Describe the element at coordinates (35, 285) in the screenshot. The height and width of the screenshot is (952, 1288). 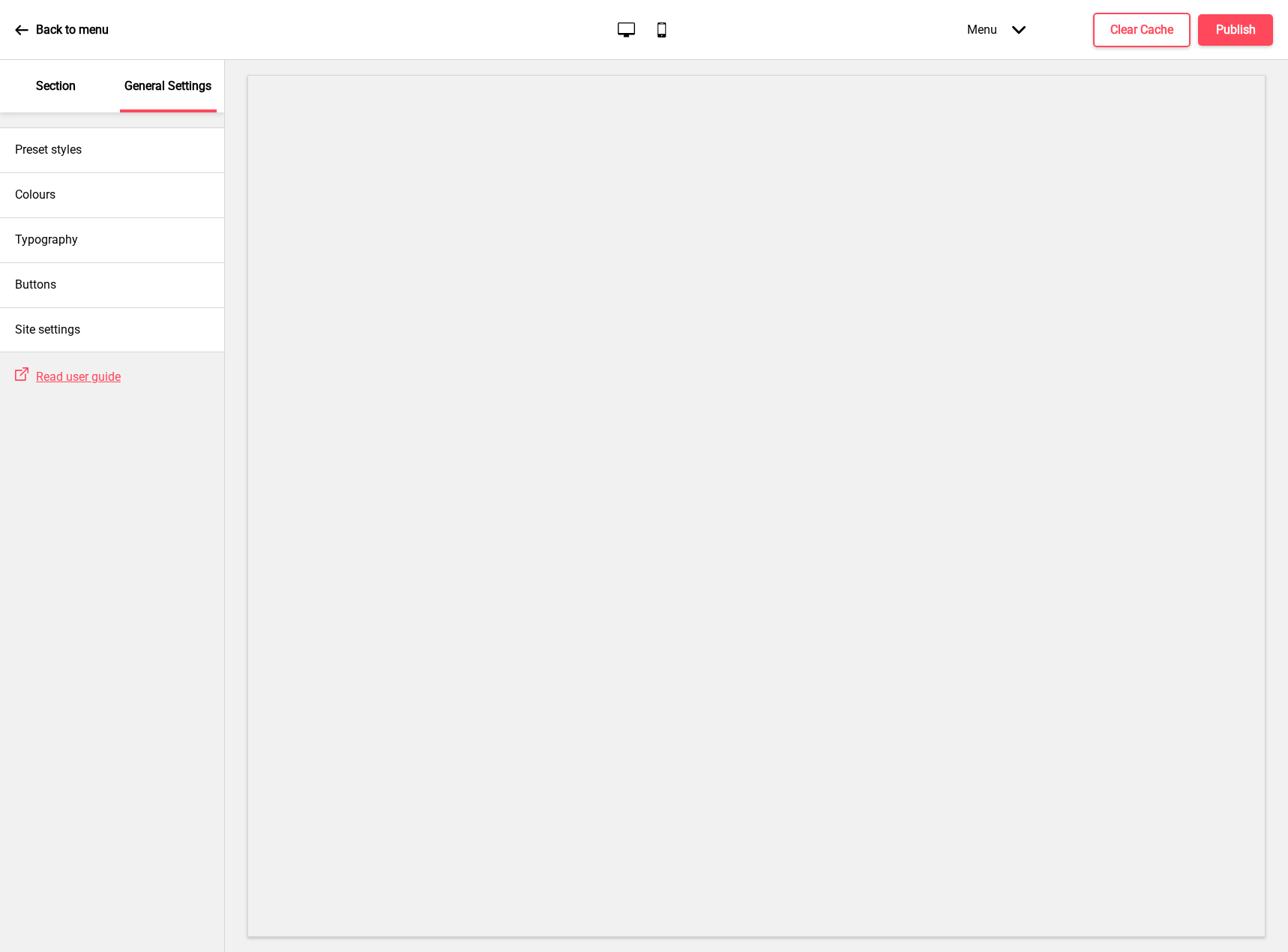
I see `h4: Buttons` at that location.